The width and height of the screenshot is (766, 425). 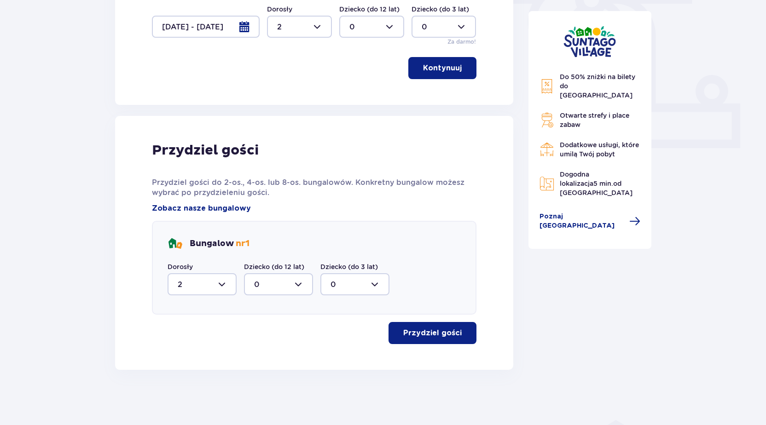 I want to click on p: Kontynuuj, so click(x=442, y=68).